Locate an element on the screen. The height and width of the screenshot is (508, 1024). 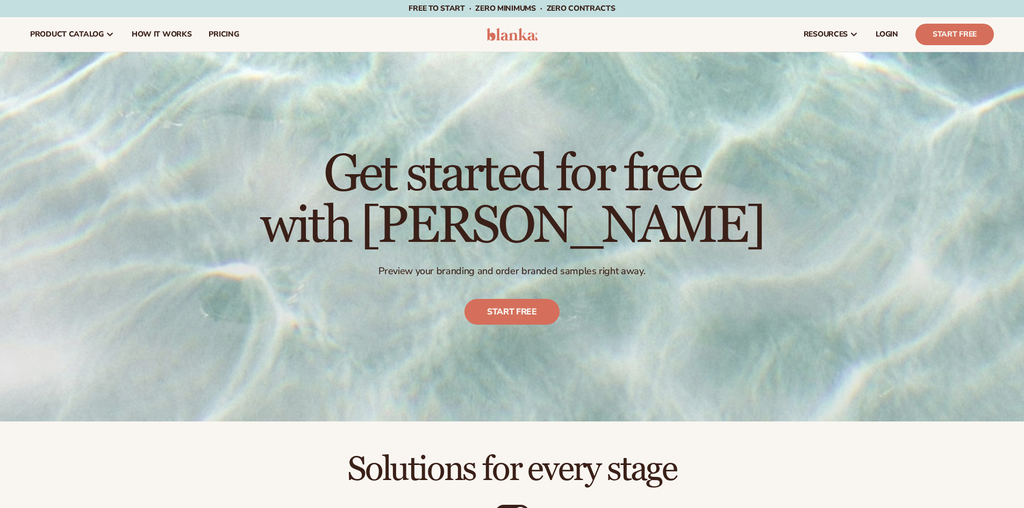
a: How It Works is located at coordinates (162, 34).